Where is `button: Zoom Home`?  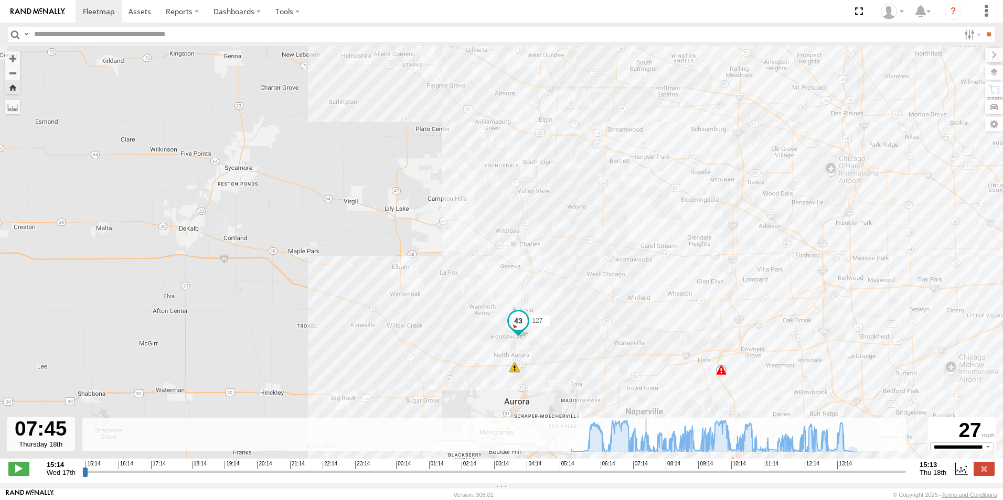 button: Zoom Home is located at coordinates (13, 87).